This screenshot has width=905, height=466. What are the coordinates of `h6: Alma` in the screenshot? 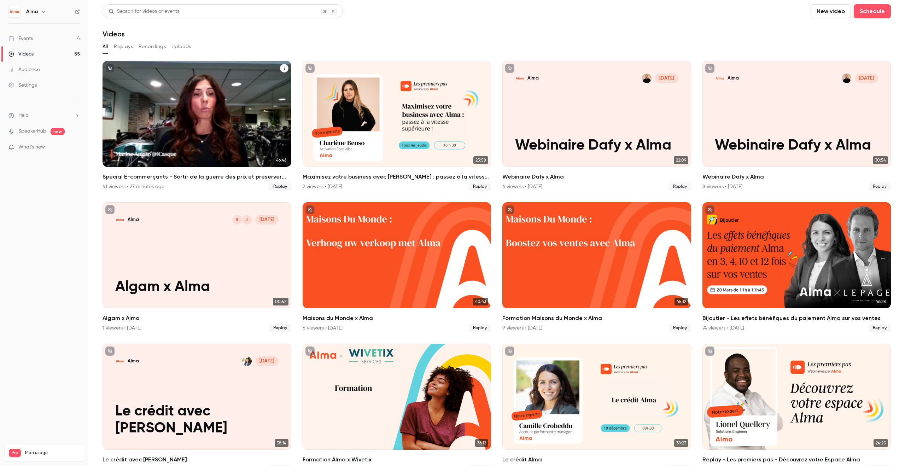 It's located at (32, 12).